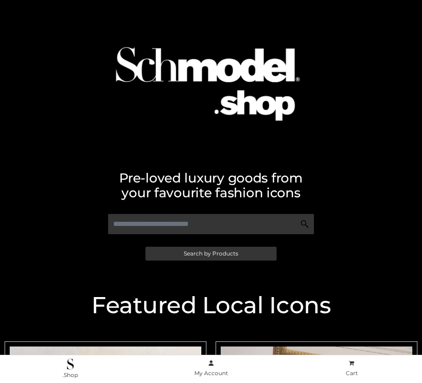 Image resolution: width=422 pixels, height=383 pixels. I want to click on a: Search by Products, so click(211, 254).